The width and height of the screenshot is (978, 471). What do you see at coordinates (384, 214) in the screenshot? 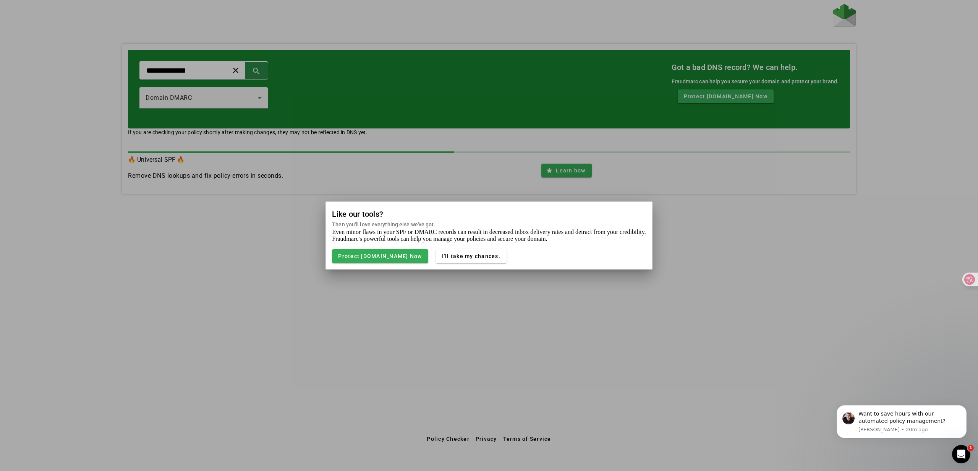
I see `mat-card-title: Like our tools?` at bounding box center [384, 214].